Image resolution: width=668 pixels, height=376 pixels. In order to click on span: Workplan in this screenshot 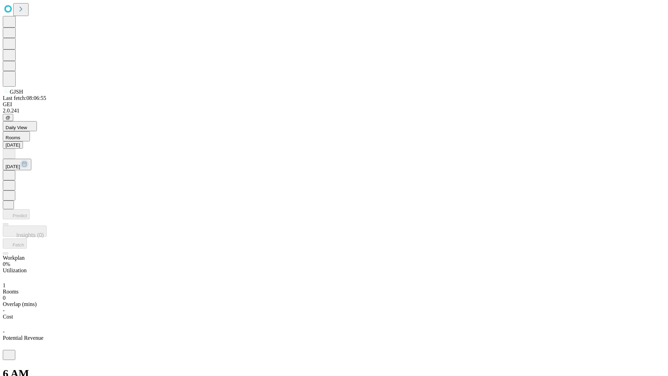, I will do `click(14, 257)`.